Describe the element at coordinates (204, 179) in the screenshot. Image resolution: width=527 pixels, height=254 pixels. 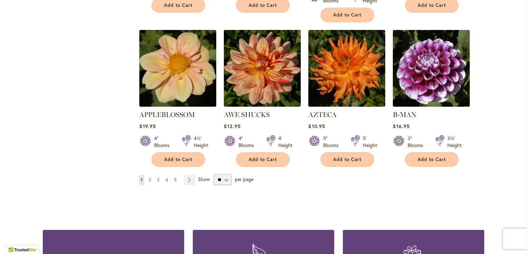
I see `span: Show` at that location.